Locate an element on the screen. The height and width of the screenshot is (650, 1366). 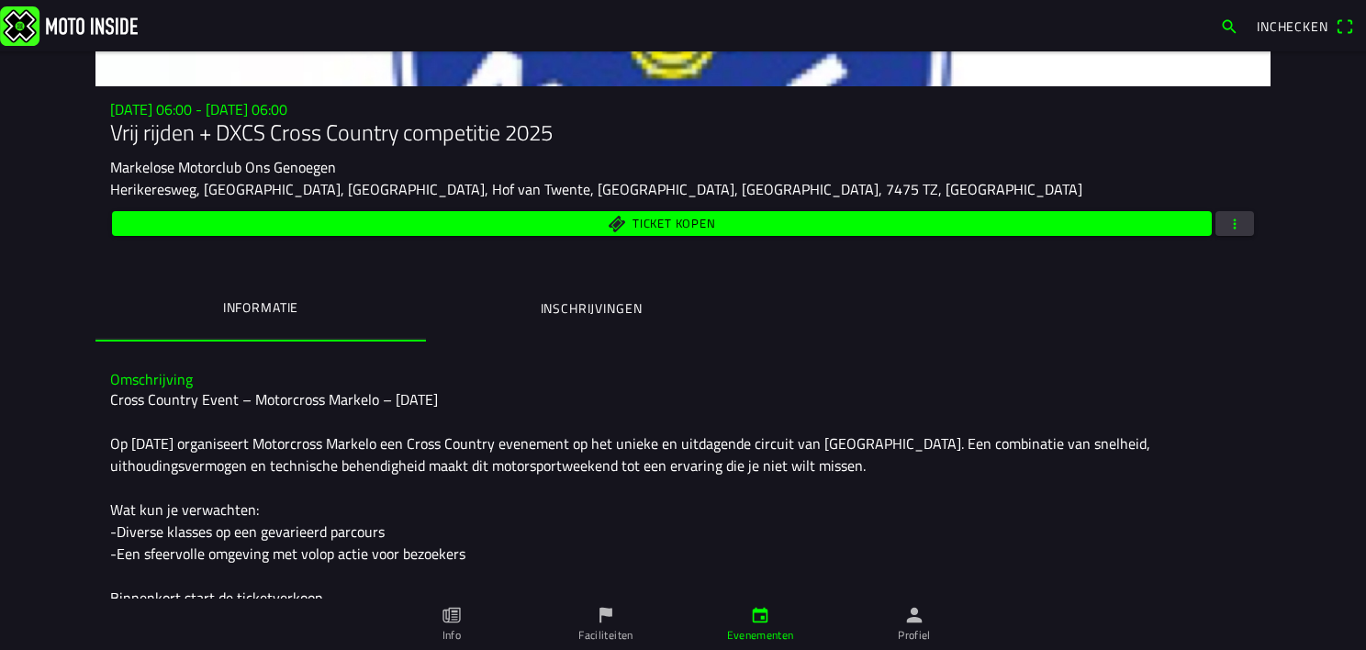
ion-label: Faciliteiten is located at coordinates (605, 635).